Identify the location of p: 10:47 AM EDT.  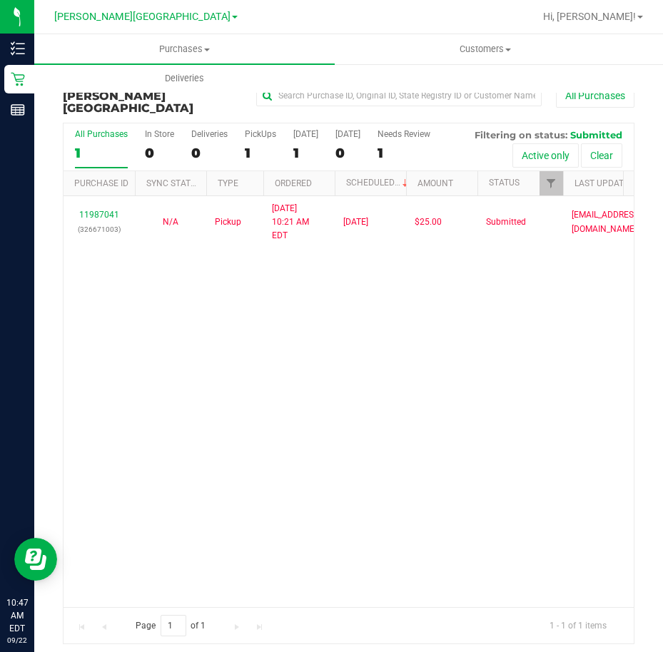
(17, 616).